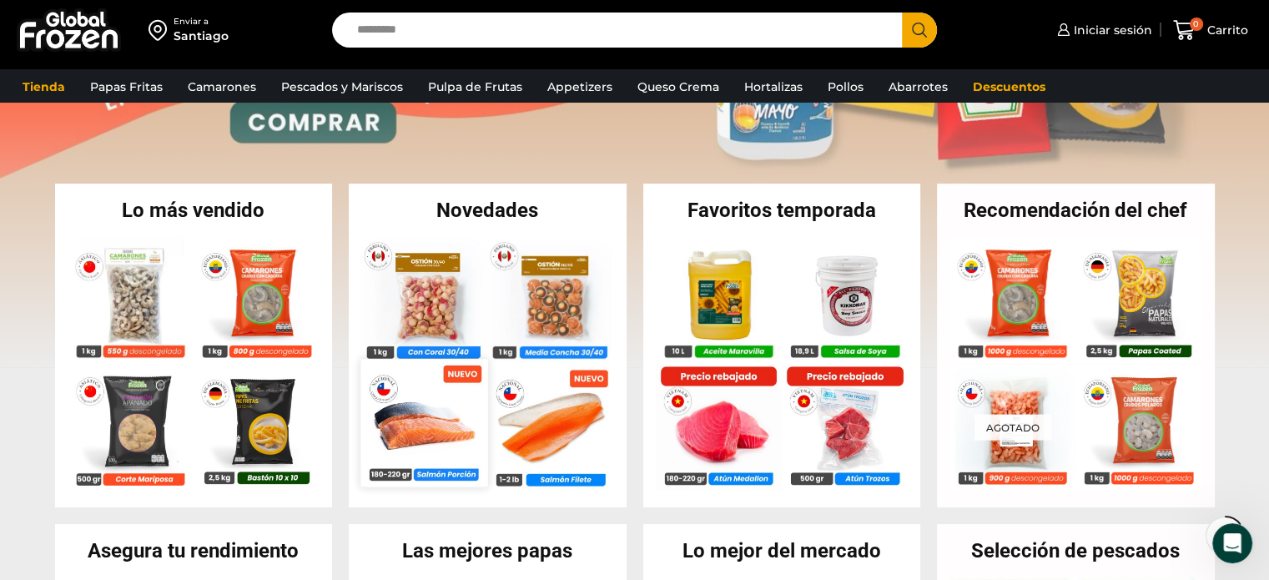 This screenshot has height=580, width=1269. Describe the element at coordinates (919, 30) in the screenshot. I see `button: Search button` at that location.